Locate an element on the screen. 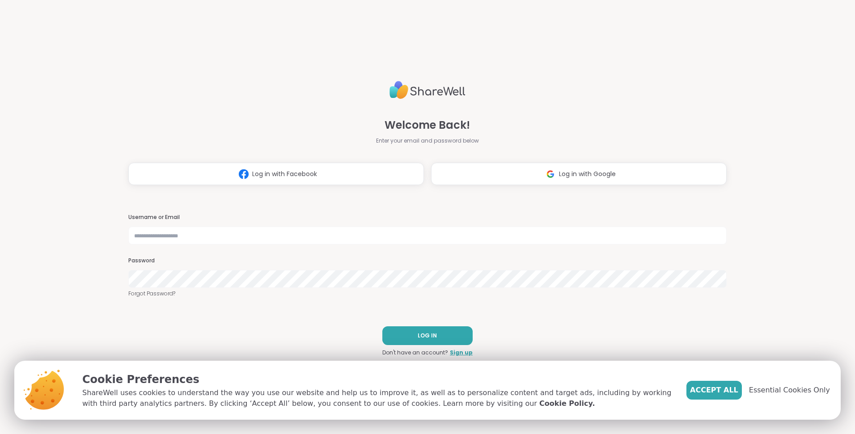 Image resolution: width=855 pixels, height=434 pixels. span: Don't have an account? is located at coordinates (415, 353).